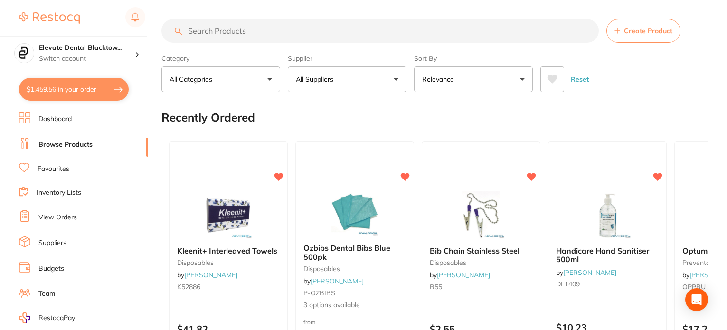 The height and width of the screenshot is (330, 727). What do you see at coordinates (87, 59) in the screenshot?
I see `p: Switch account` at bounding box center [87, 59].